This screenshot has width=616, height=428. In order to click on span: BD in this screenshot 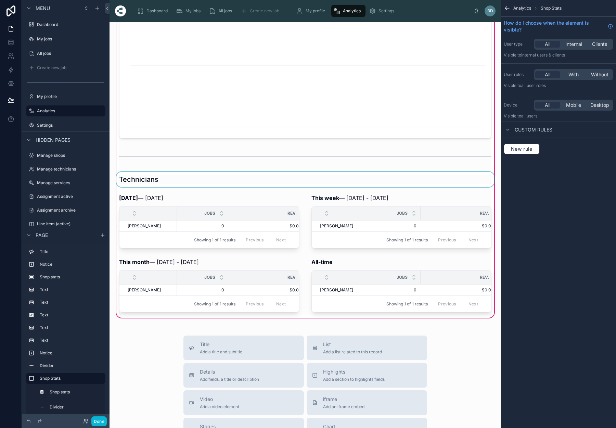, I will do `click(490, 11)`.